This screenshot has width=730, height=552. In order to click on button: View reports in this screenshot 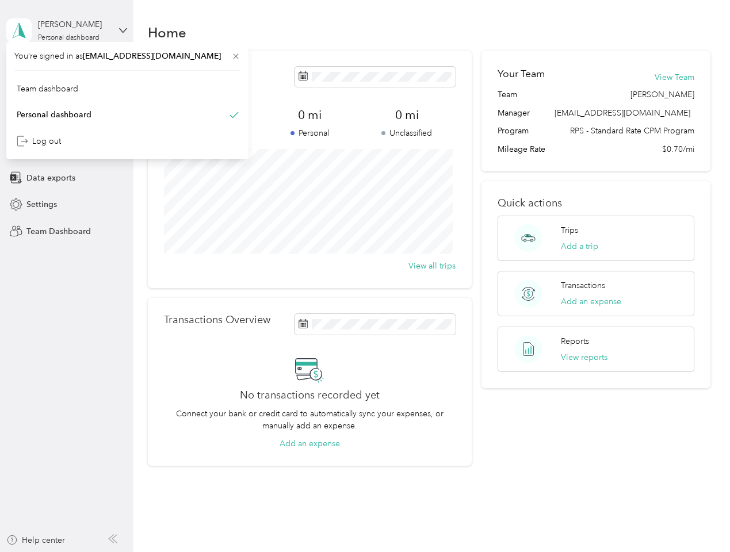, I will do `click(584, 357)`.